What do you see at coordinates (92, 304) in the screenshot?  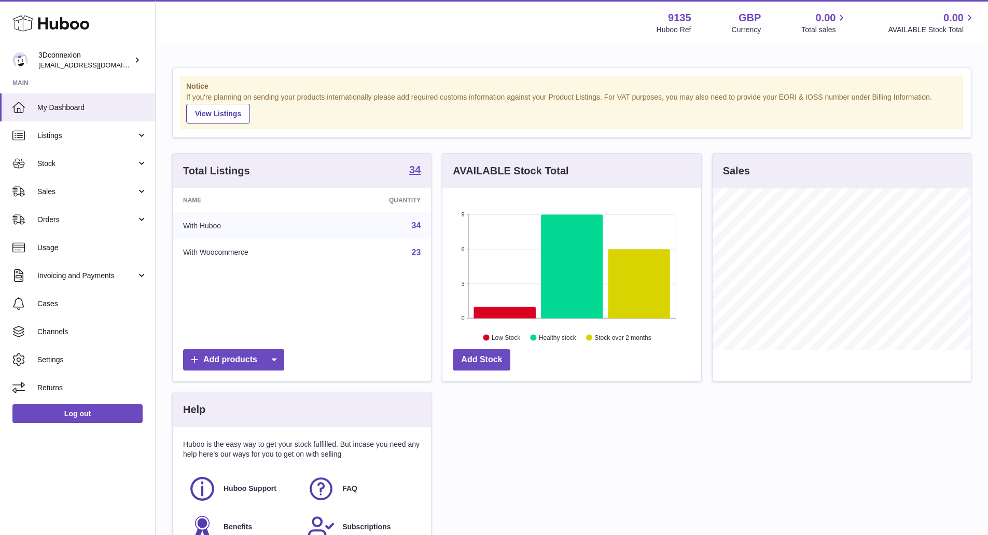 I see `span: Cases` at bounding box center [92, 304].